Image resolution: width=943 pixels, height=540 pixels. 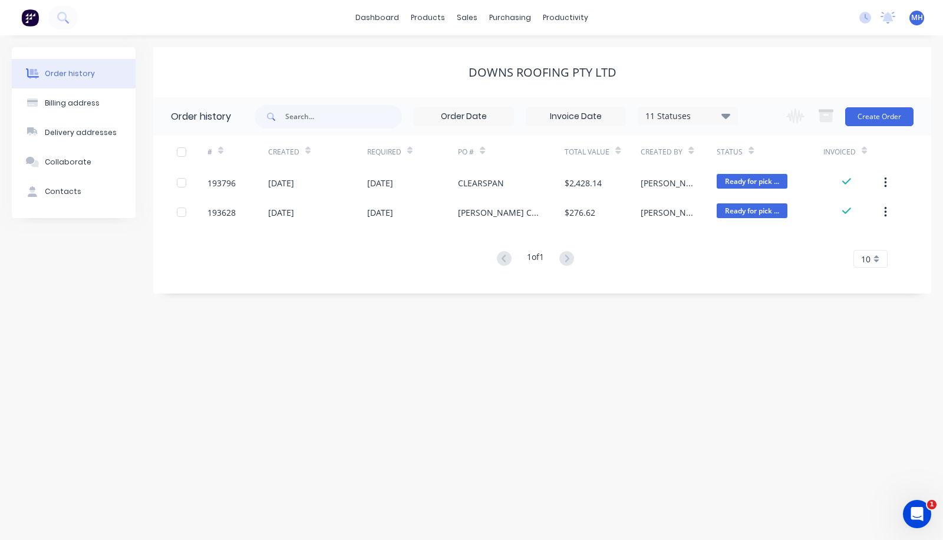 What do you see at coordinates (118, 229) in the screenshot?
I see `button: Share it with us` at bounding box center [118, 229].